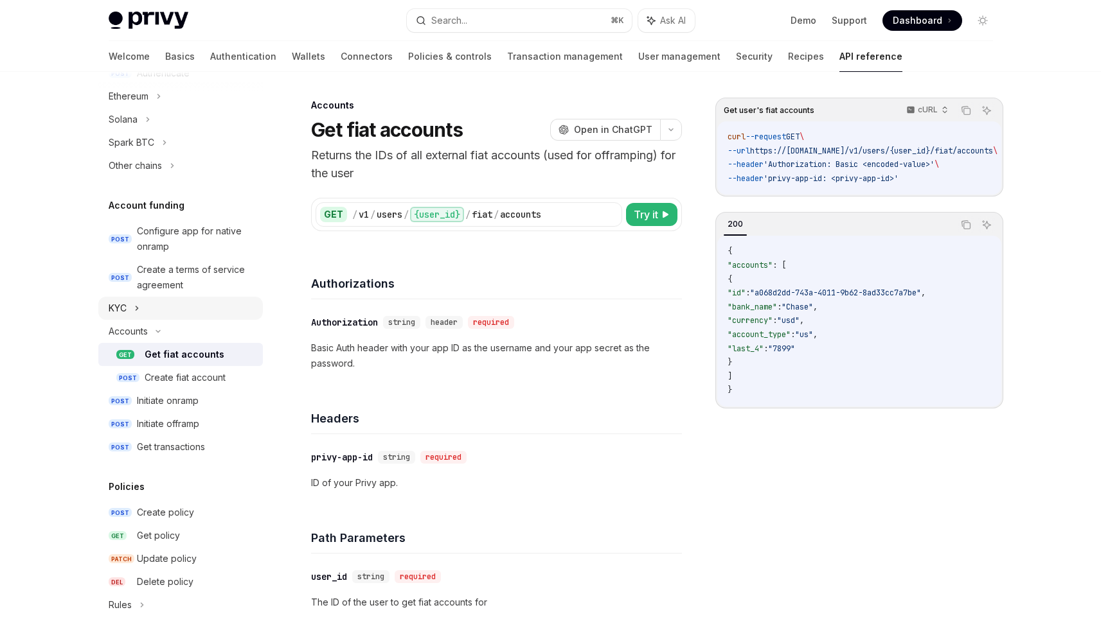  What do you see at coordinates (781, 349) in the screenshot?
I see `span: "7899"` at bounding box center [781, 349].